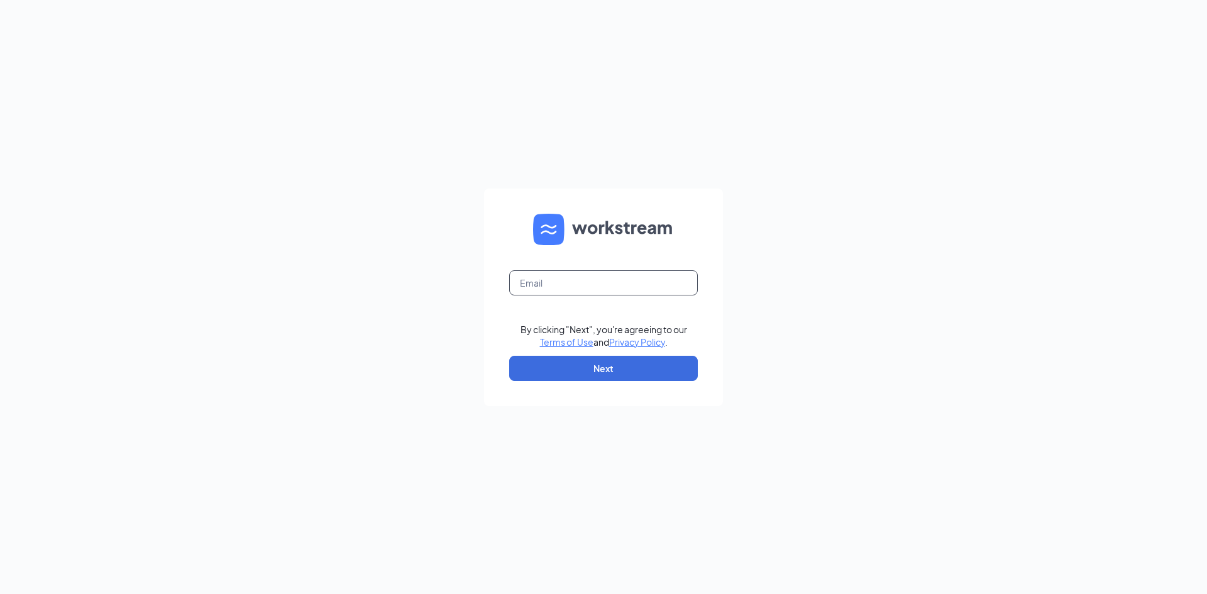 This screenshot has width=1207, height=594. I want to click on a: Terms of Use, so click(566, 342).